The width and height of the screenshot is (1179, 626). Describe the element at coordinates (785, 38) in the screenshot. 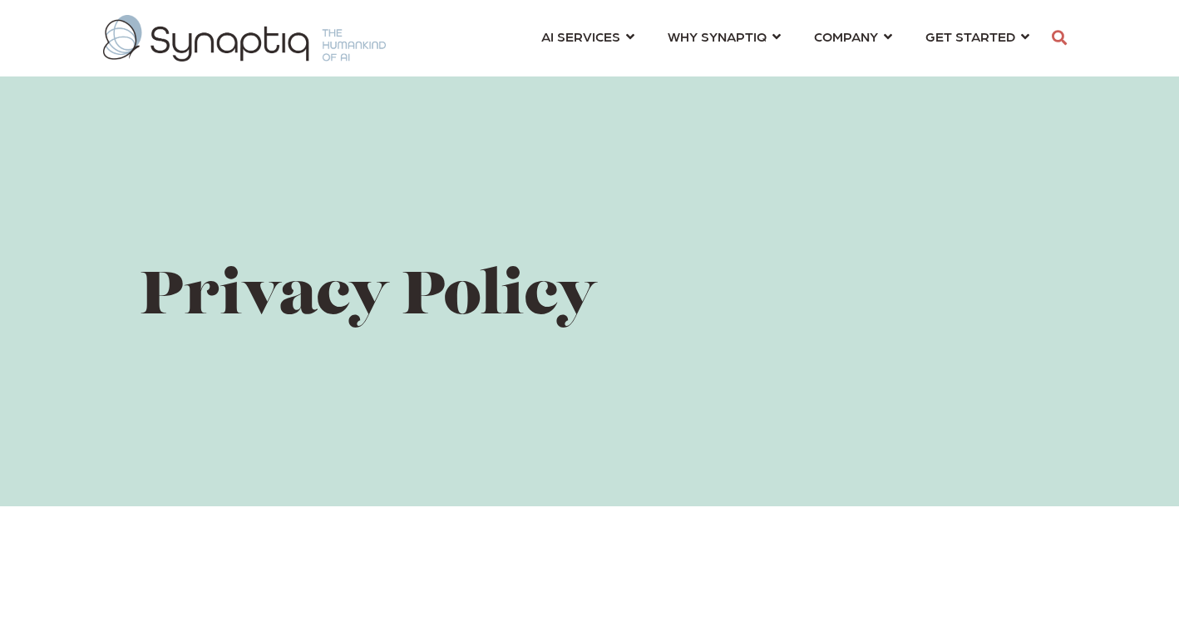

I see `nav: menu` at that location.